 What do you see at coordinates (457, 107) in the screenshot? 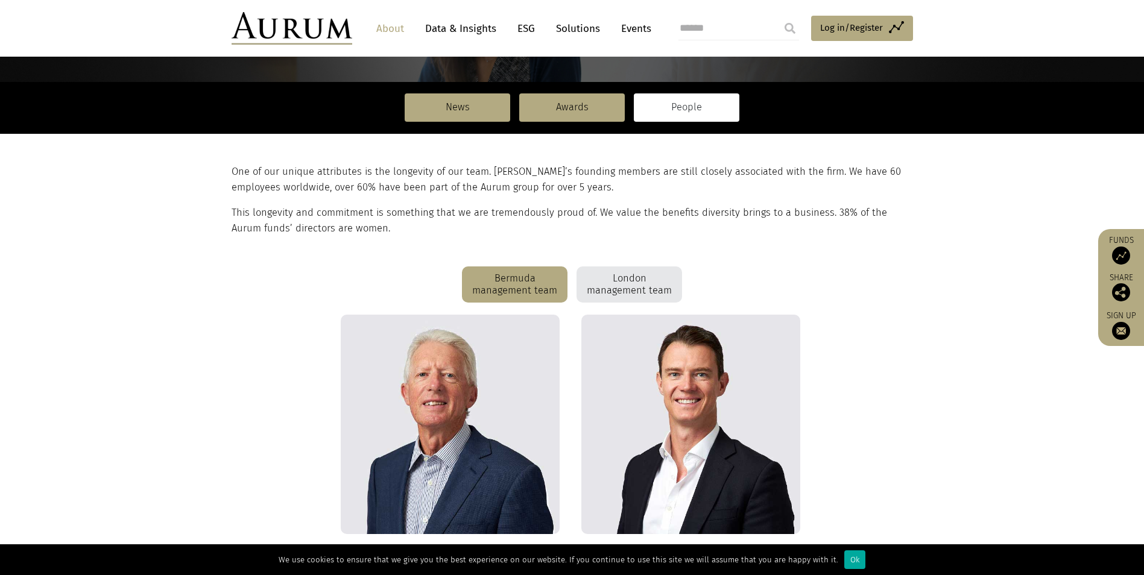
I see `a: News` at bounding box center [457, 107].